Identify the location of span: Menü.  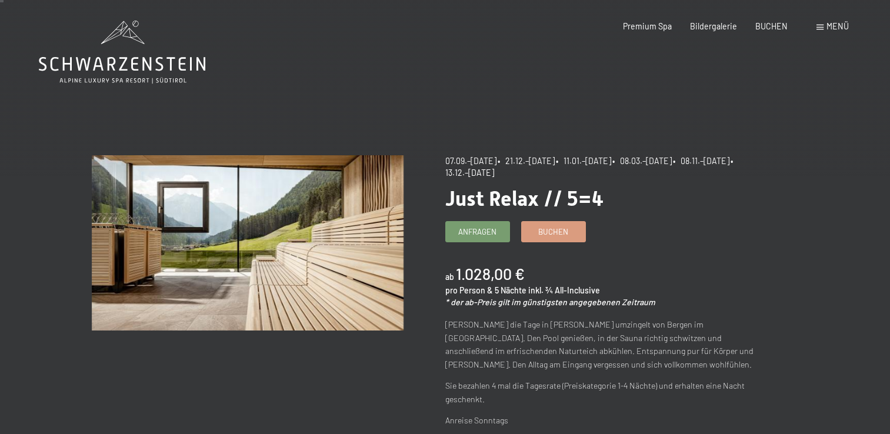
(838, 26).